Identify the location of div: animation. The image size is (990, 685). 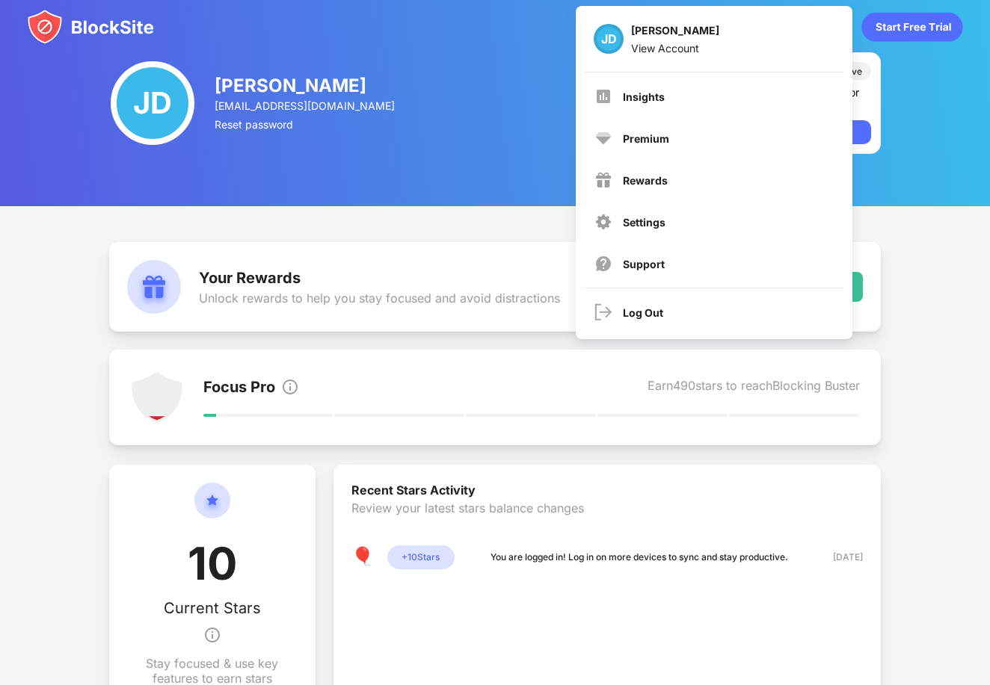
(912, 27).